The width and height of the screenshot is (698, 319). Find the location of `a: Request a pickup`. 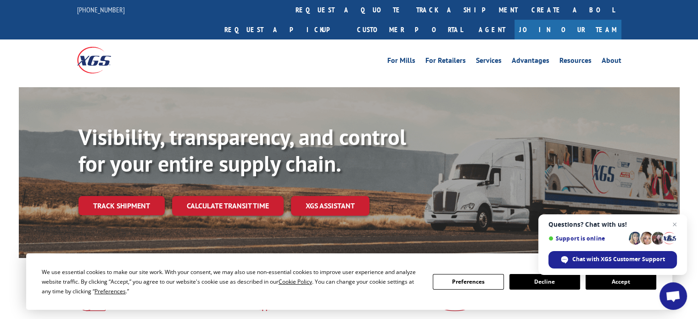

a: Request a pickup is located at coordinates (283, 29).